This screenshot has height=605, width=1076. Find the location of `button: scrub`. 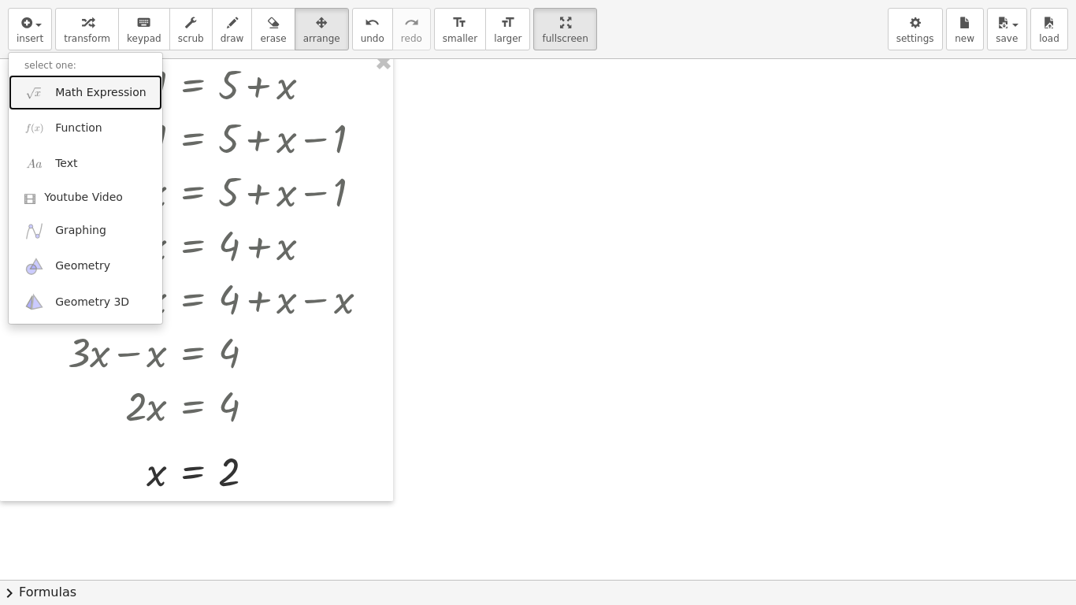

button: scrub is located at coordinates (191, 29).